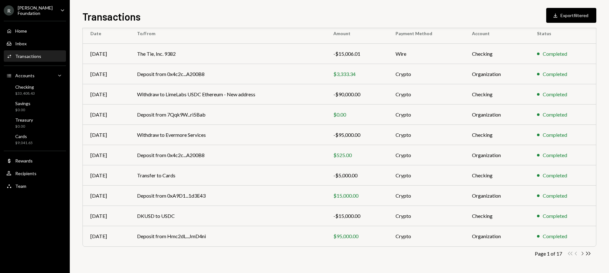 The image size is (609, 273). What do you see at coordinates (571, 15) in the screenshot?
I see `button: Exportfiltered` at bounding box center [571, 15].